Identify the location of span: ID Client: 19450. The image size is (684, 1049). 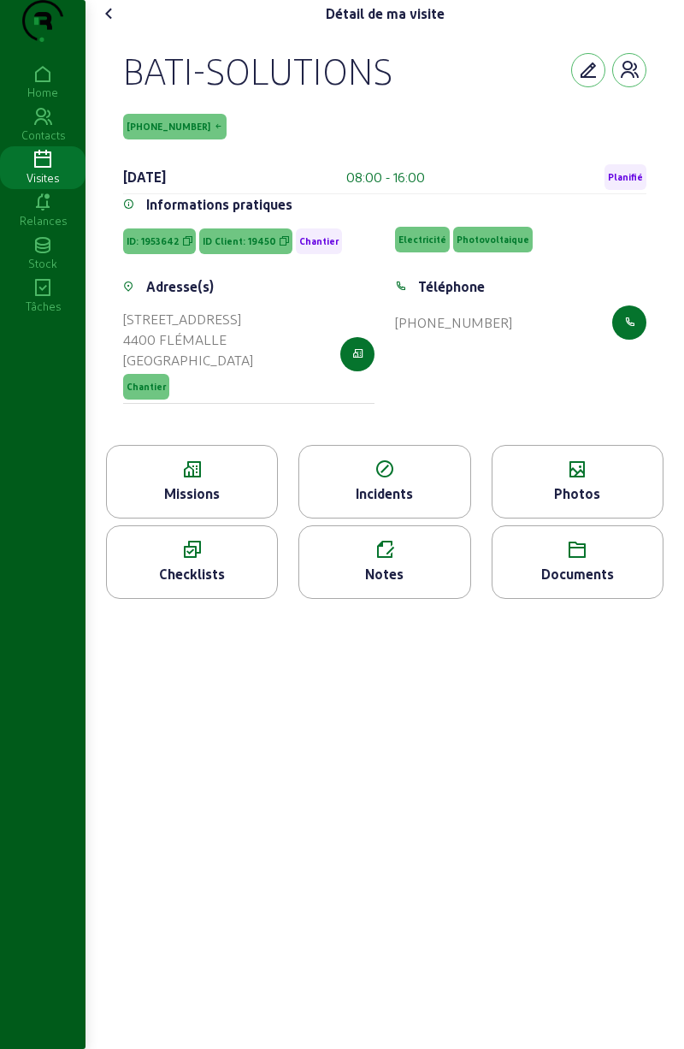
(239, 241).